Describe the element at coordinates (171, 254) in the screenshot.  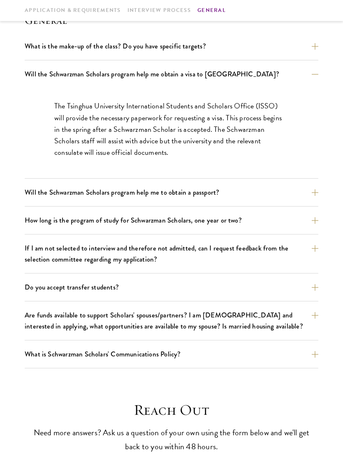
I see `button: If I am not selected to interview and therefore not admitted, can I request feedback from the sel...` at that location.